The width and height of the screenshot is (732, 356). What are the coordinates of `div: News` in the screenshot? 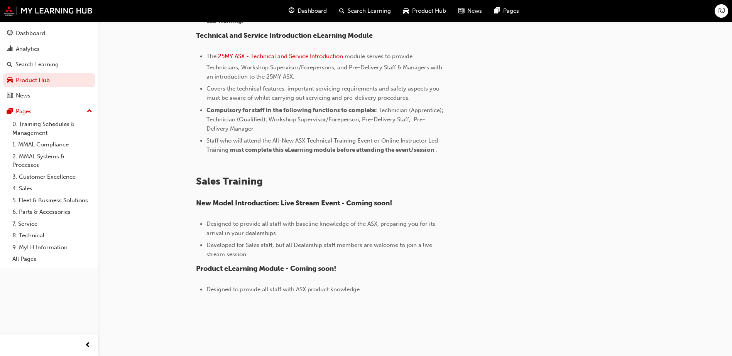 It's located at (23, 96).